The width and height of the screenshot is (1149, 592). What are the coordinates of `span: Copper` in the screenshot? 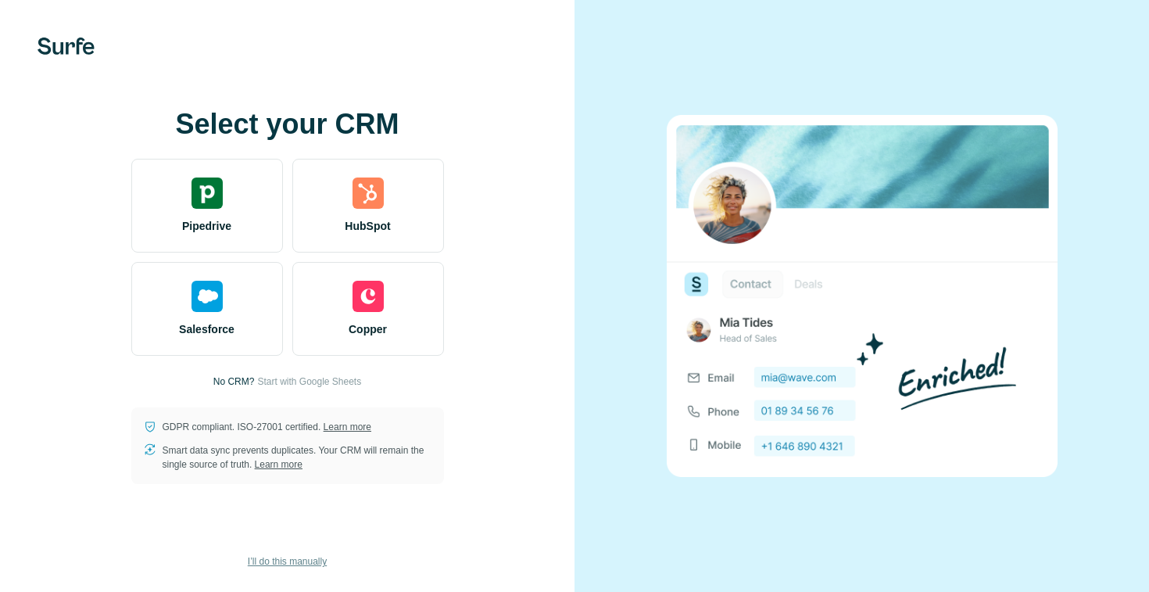 It's located at (367, 329).